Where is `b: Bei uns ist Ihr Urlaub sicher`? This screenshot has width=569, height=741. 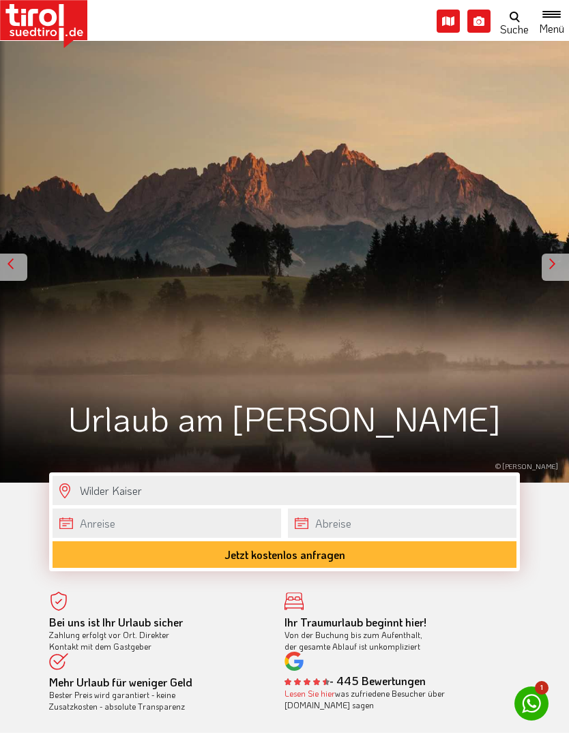 b: Bei uns ist Ihr Urlaub sicher is located at coordinates (116, 622).